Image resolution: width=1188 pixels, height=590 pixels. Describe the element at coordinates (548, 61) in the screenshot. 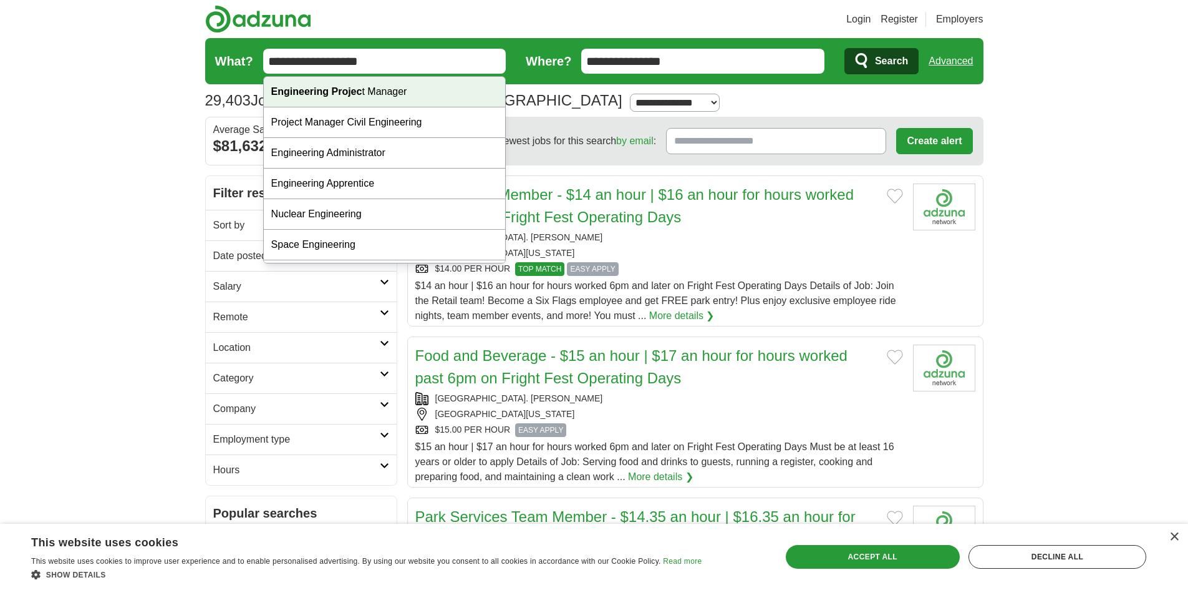

I see `label: Where?` at that location.